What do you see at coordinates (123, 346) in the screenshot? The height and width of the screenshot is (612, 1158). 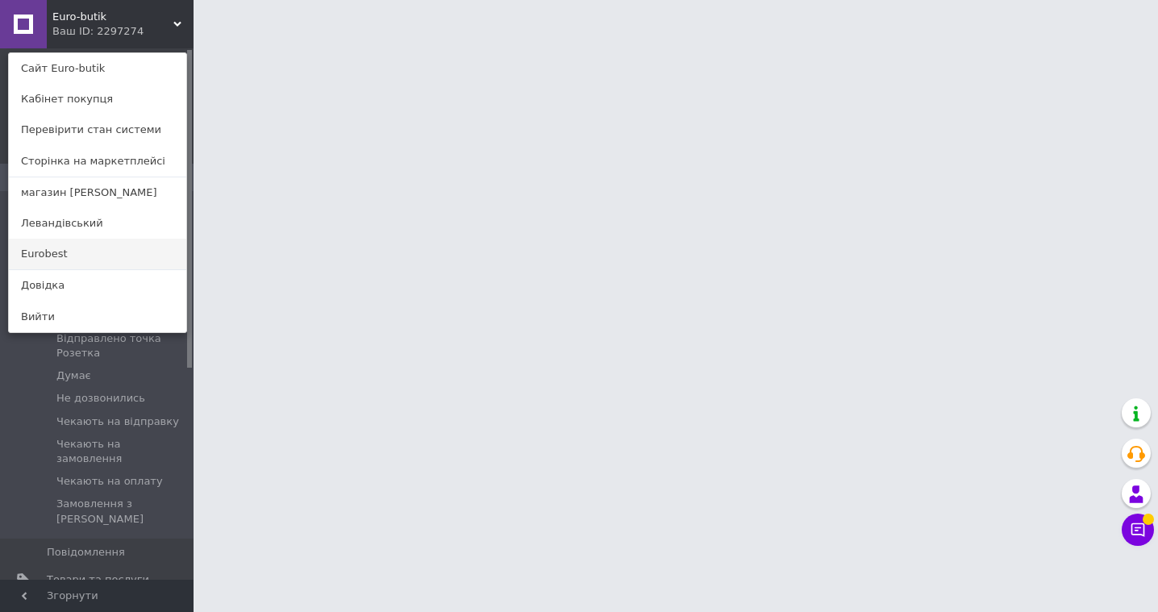 I see `span: Відправлено точка Розетка` at bounding box center [123, 346].